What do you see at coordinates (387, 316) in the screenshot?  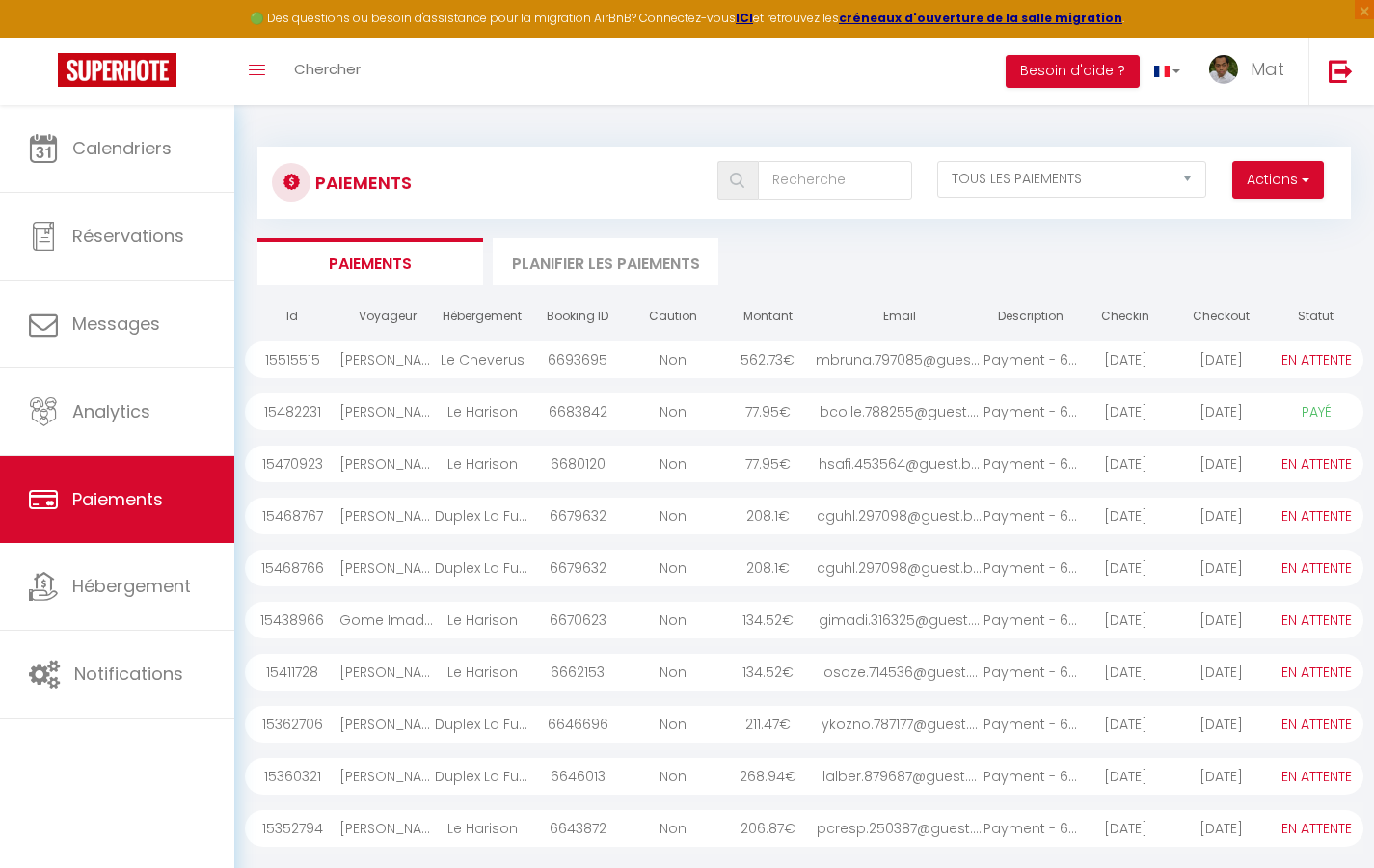 I see `th: Voyageur` at bounding box center [387, 316].